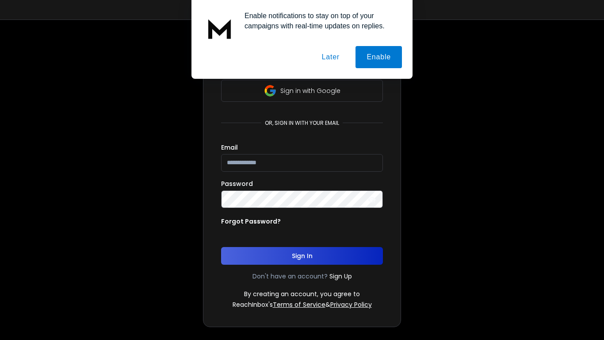  What do you see at coordinates (302, 304) in the screenshot?
I see `p: ReachInbox's &` at bounding box center [302, 304].